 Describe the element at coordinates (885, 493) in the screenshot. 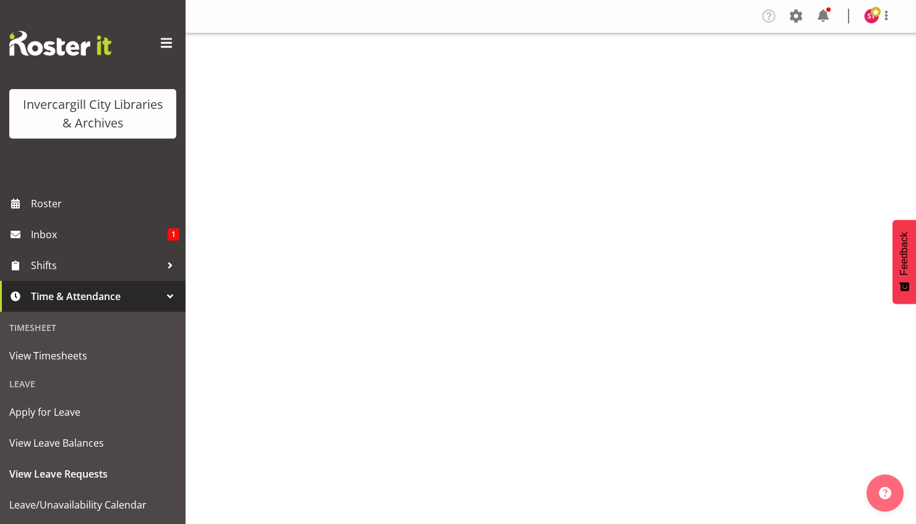

I see `img: help-xxl-2.png` at that location.